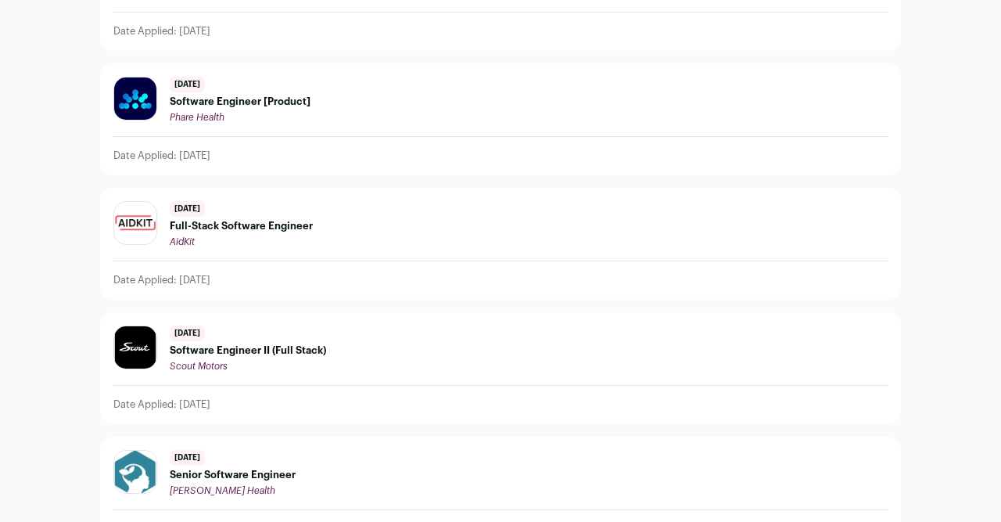  I want to click on span: Full-Stack Software Engineer, so click(241, 226).